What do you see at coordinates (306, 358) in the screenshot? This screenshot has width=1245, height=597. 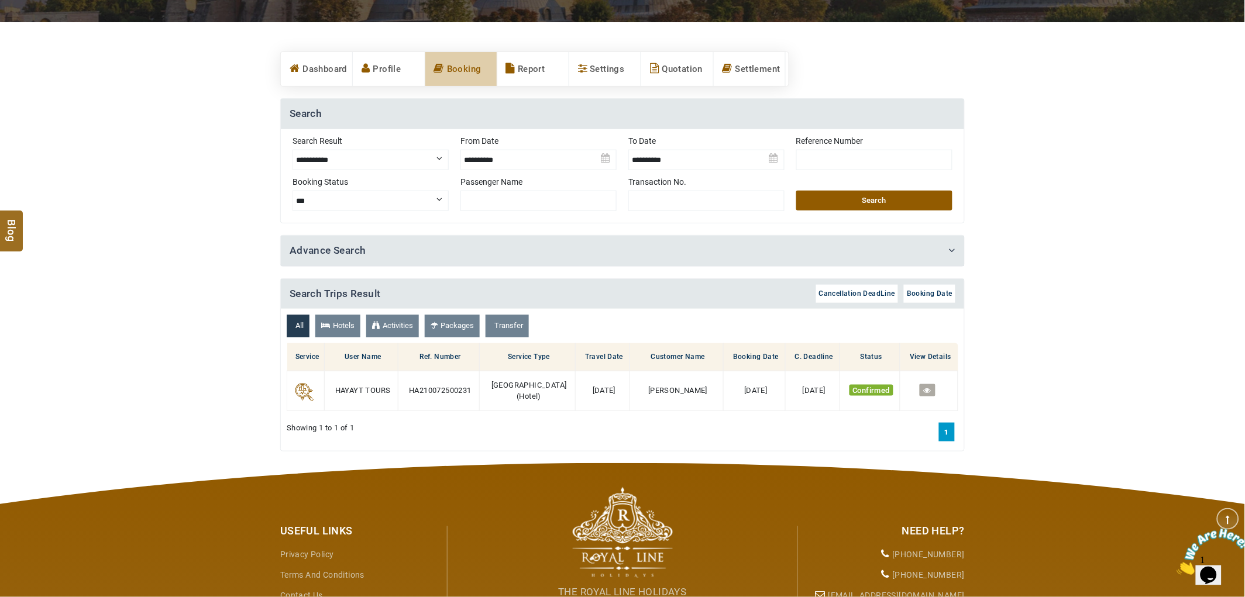 I see `th: Service` at bounding box center [306, 358].